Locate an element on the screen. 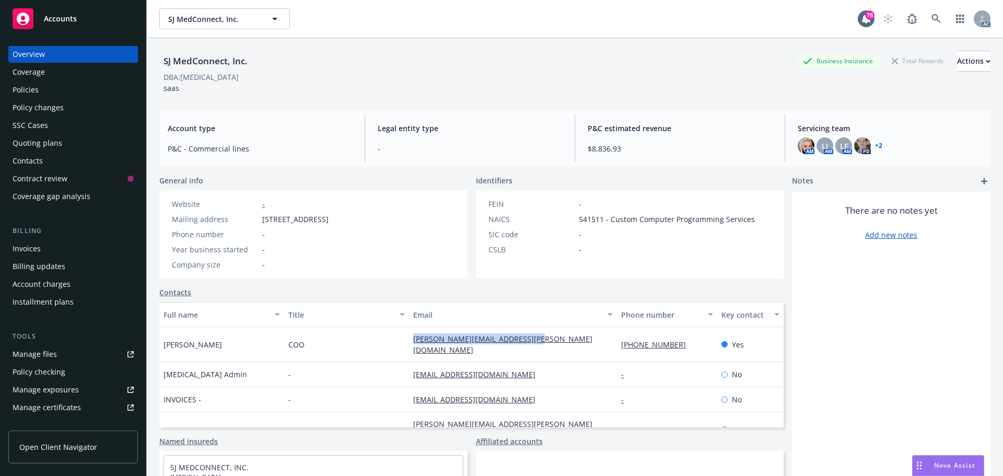 This screenshot has height=476, width=1003. a: Installment plans is located at coordinates (73, 302).